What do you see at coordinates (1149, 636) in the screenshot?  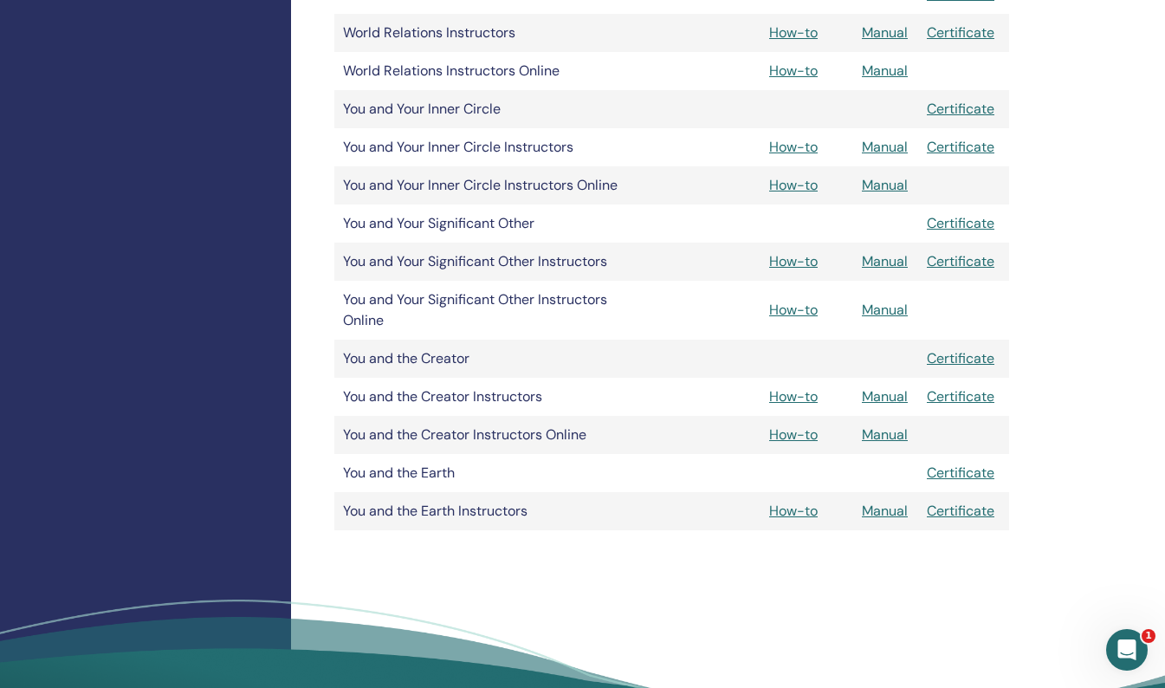 I see `span: 1` at bounding box center [1149, 636].